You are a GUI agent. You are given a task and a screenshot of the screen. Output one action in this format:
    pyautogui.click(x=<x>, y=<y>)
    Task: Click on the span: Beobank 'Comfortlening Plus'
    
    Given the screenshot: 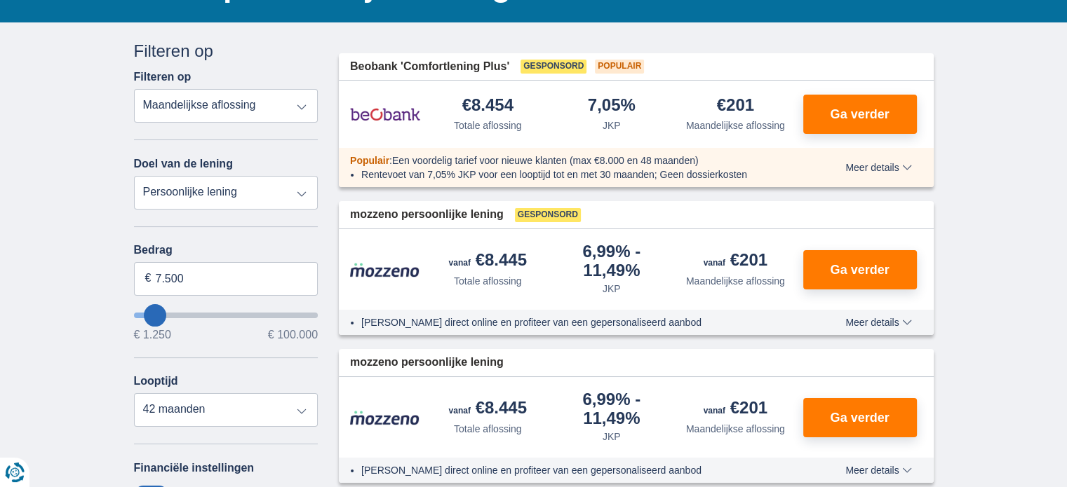 What is the action you would take?
    pyautogui.click(x=429, y=67)
    